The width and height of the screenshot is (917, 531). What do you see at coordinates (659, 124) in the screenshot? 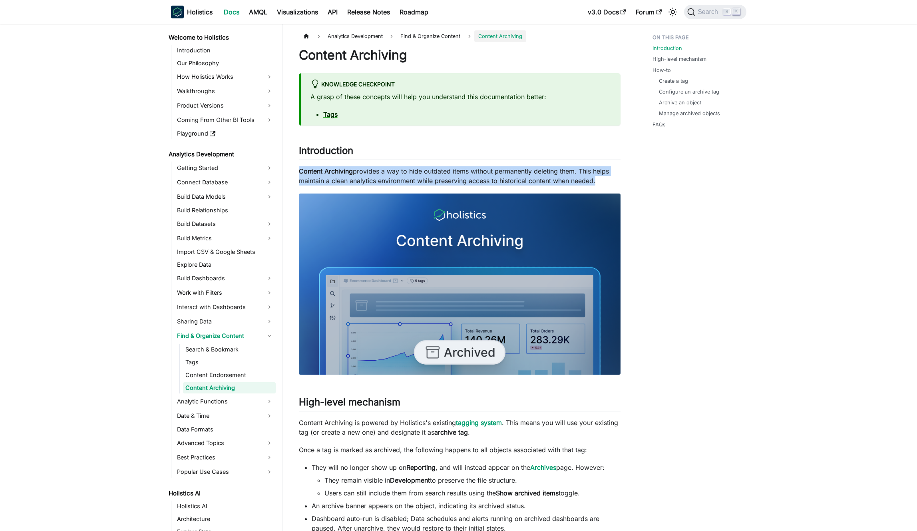
I see `a: FAQs` at bounding box center [659, 124].